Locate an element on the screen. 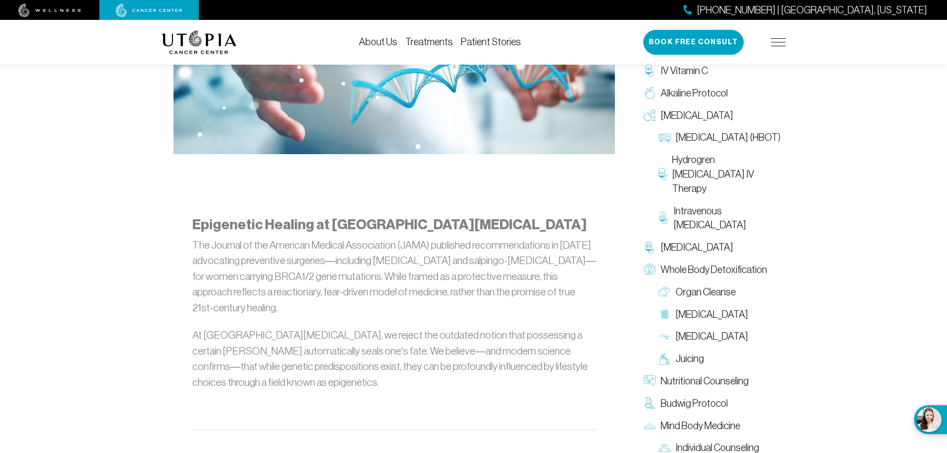  span: Alkaline Protocol is located at coordinates (694, 93).